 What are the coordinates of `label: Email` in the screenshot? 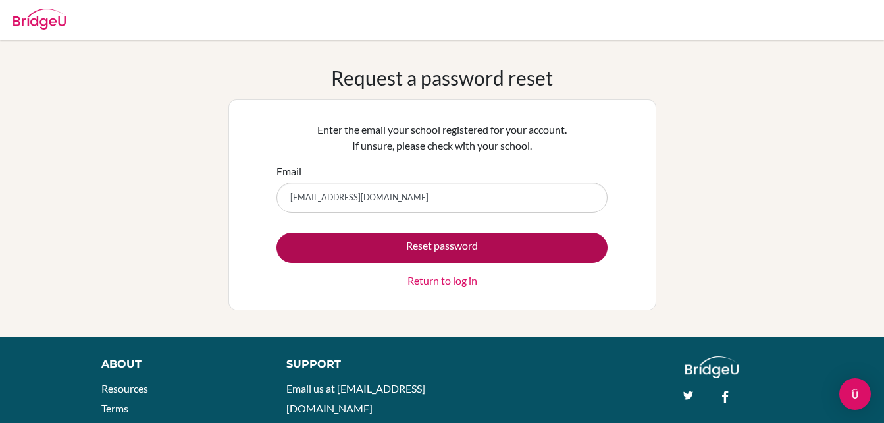 It's located at (289, 171).